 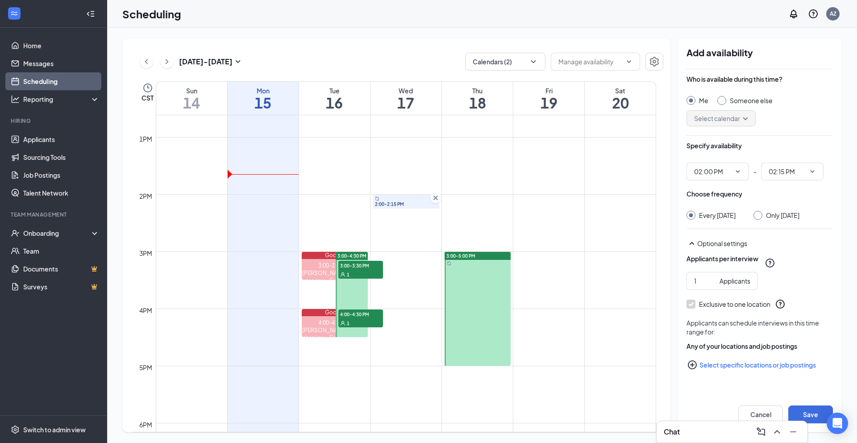 I want to click on div: Team Management, so click(x=54, y=214).